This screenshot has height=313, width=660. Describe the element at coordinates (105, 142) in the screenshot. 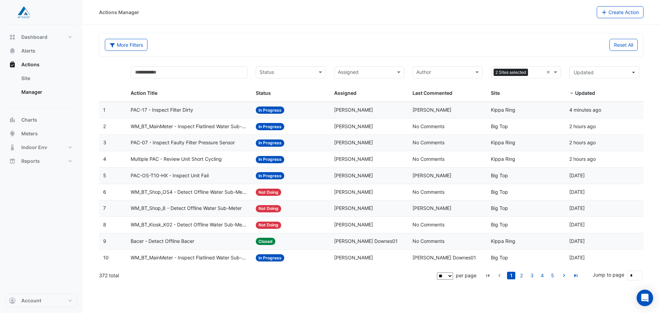

I see `span: 3` at that location.